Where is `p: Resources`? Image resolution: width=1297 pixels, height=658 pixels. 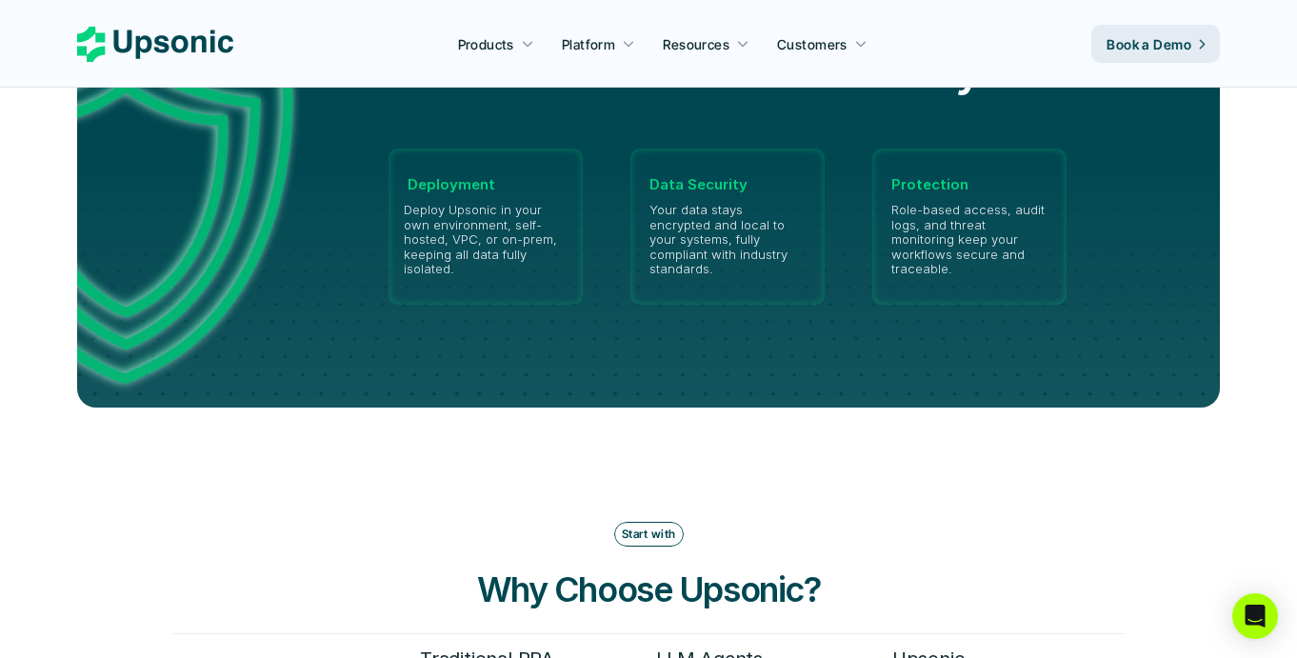
p: Resources is located at coordinates (696, 44).